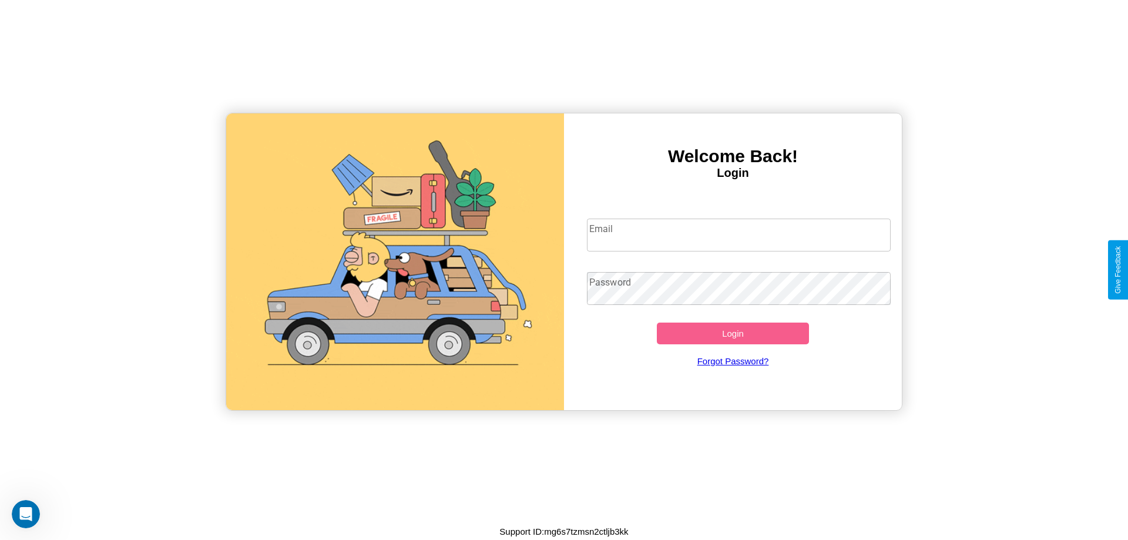 The width and height of the screenshot is (1128, 540). I want to click on div: Give Feedback, so click(1118, 270).